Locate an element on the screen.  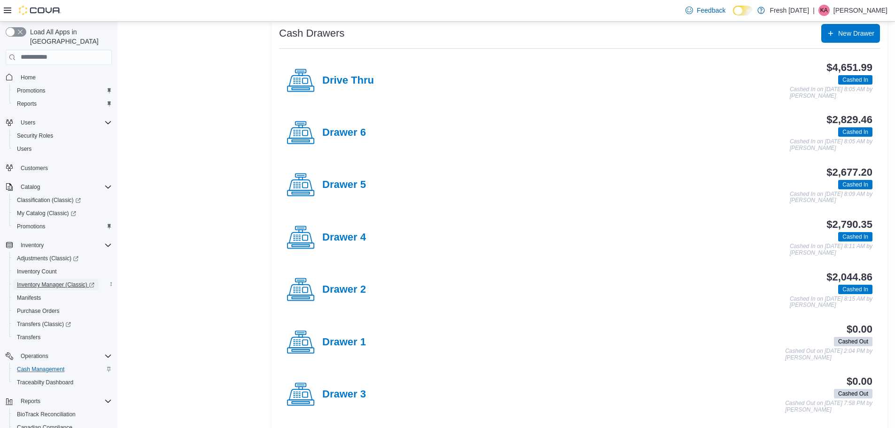
button: Transfers is located at coordinates (62, 337).